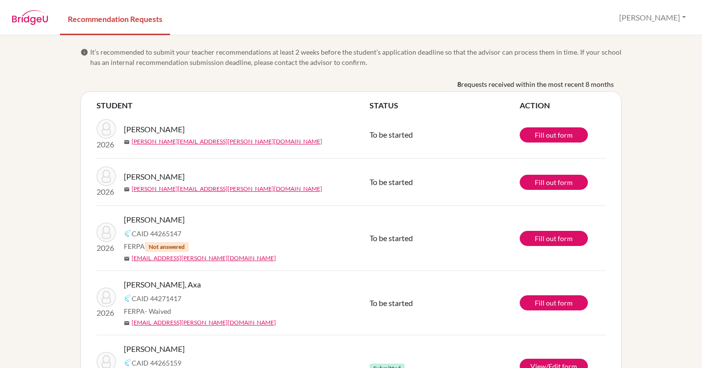 The height and width of the screenshot is (368, 702). What do you see at coordinates (158, 311) in the screenshot?
I see `span: - Waived` at bounding box center [158, 311].